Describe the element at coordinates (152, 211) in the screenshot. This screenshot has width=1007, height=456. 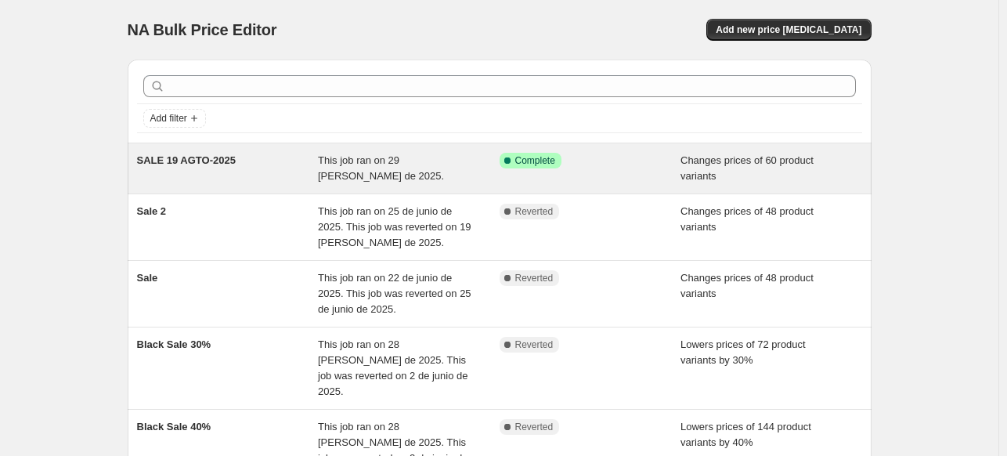
I see `span: Sale 2` at that location.